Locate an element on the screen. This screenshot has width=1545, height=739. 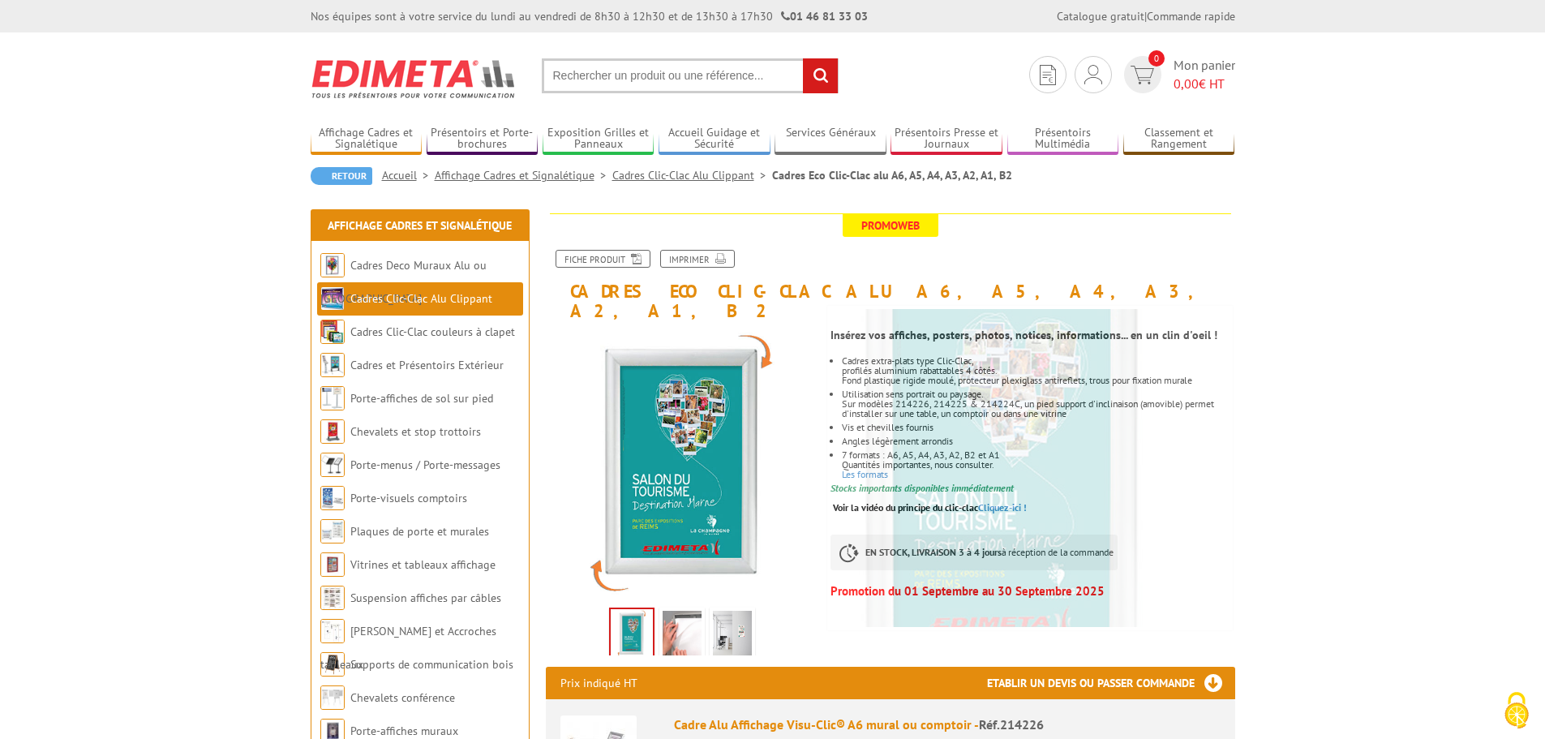
a: Présentoirs Presse et Journaux is located at coordinates (946, 139).